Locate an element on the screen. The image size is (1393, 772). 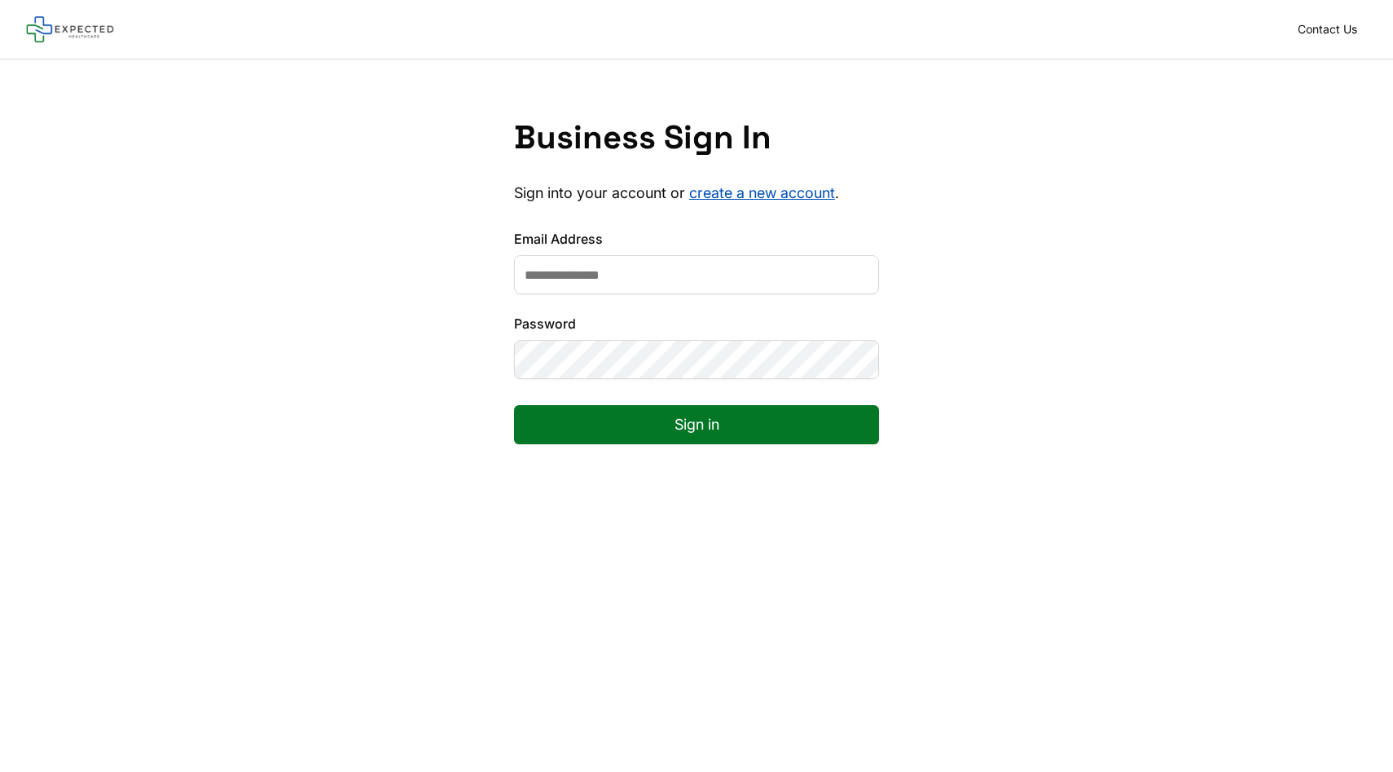
a: Contact Us is located at coordinates (1327, 29).